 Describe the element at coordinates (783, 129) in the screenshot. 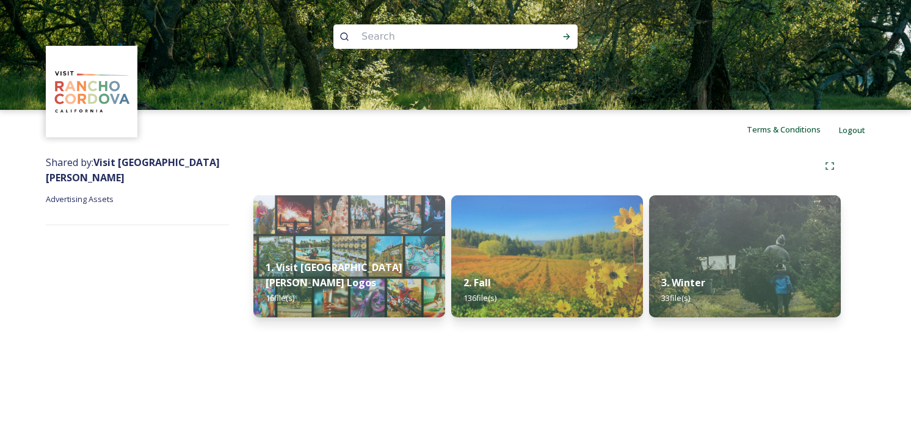

I see `span: Terms & Conditions` at that location.